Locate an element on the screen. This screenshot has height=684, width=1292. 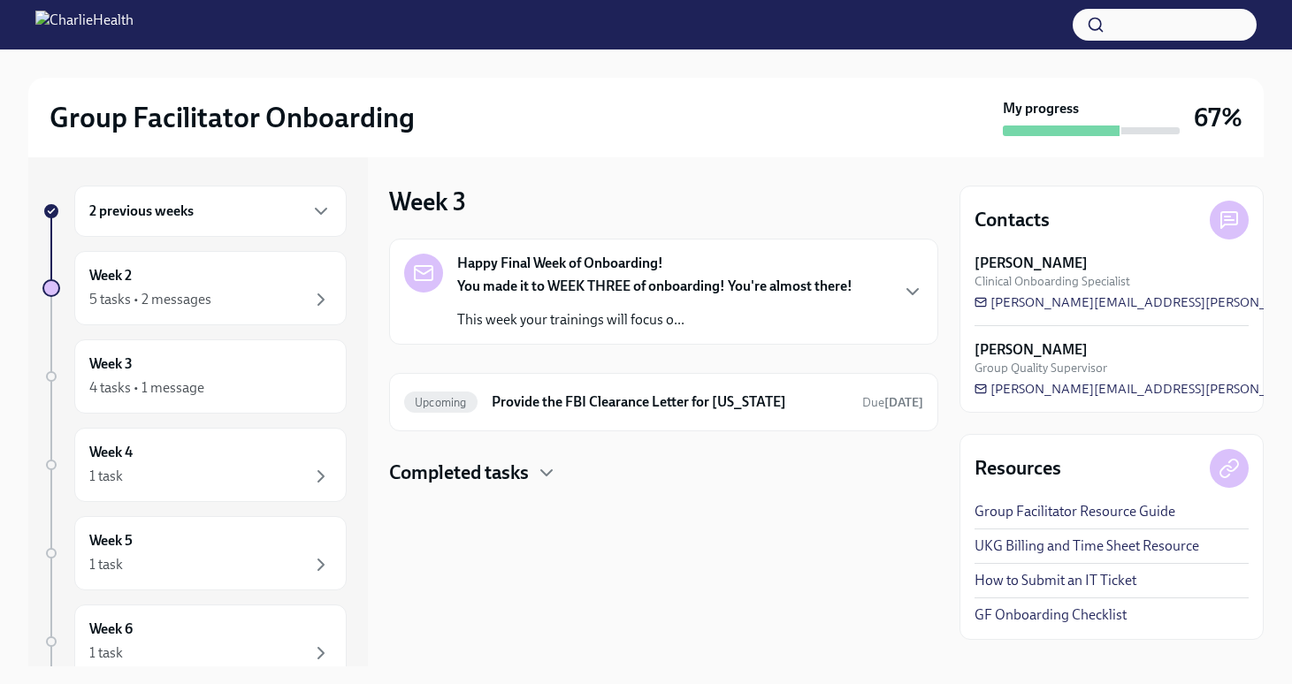
h3: Week 3 is located at coordinates (427, 202).